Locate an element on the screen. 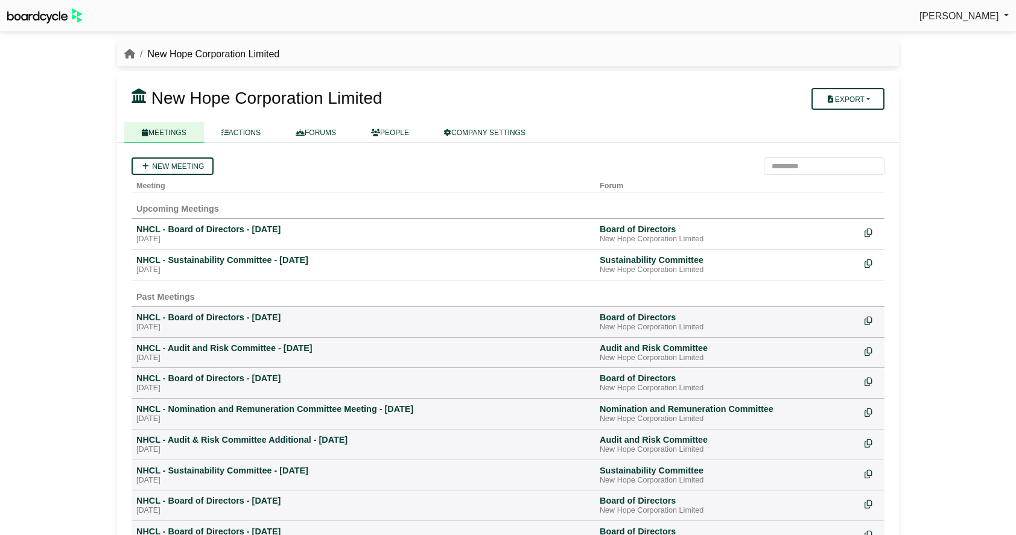 This screenshot has height=535, width=1016. li: New Hope Corporation Limited is located at coordinates (207, 54).